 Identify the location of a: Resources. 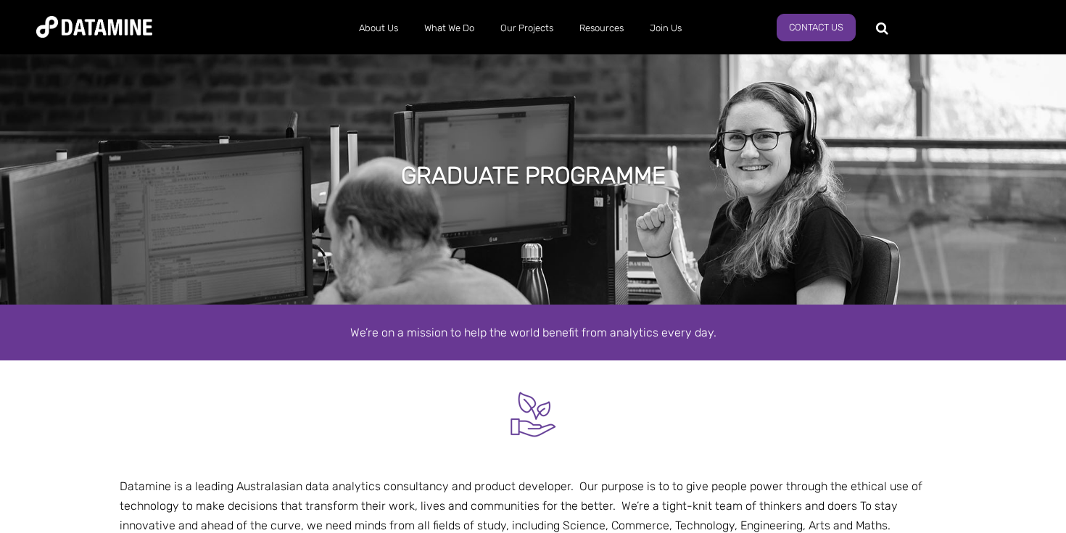
(601, 28).